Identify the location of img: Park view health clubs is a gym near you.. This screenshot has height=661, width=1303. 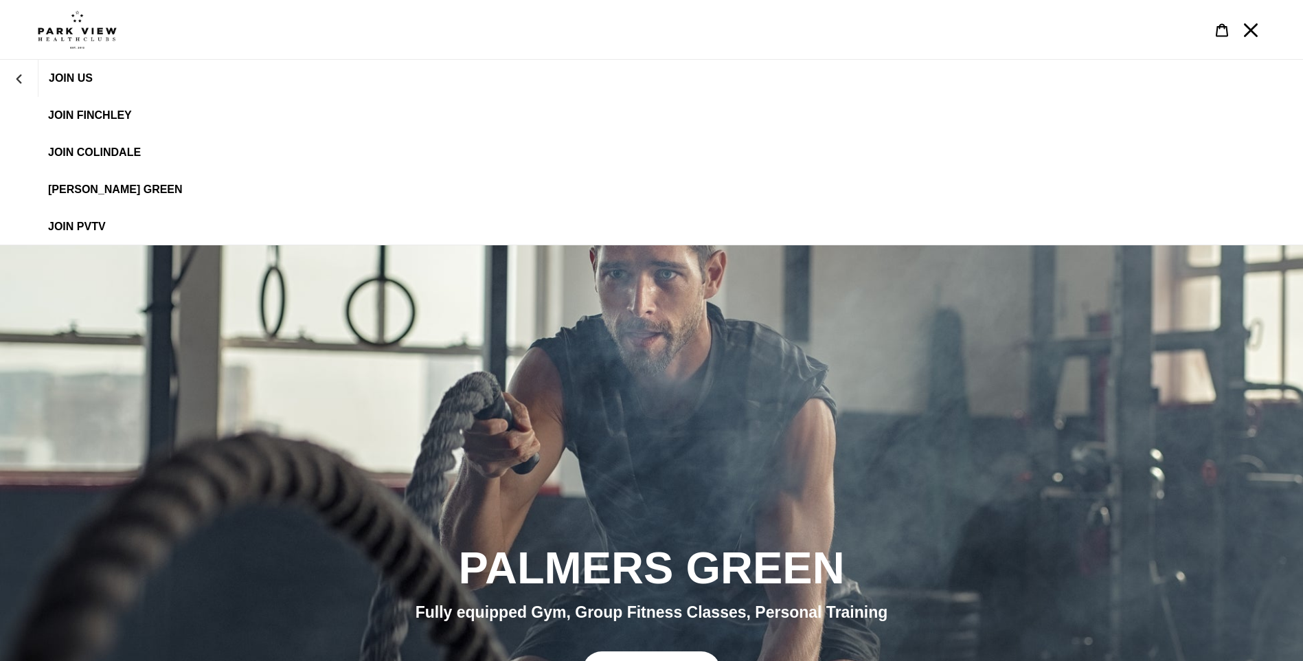
(77, 30).